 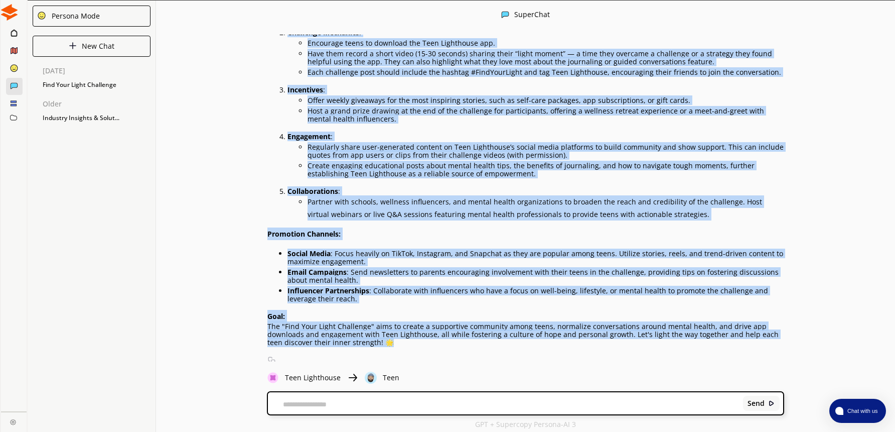 I want to click on p: Have them record a short video (15-30 seconds) sharing their “light moment” — a time they overcam..., so click(x=546, y=58).